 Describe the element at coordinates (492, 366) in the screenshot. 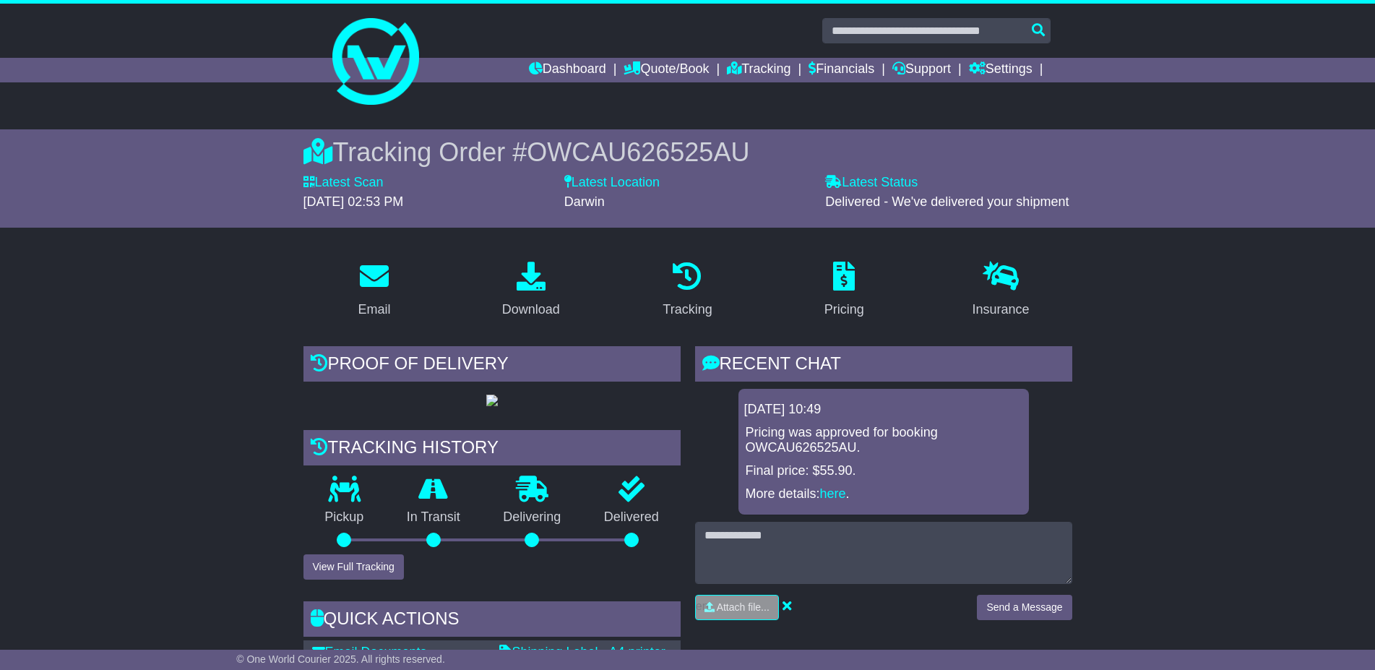

I see `div: Proof of Delivery` at that location.